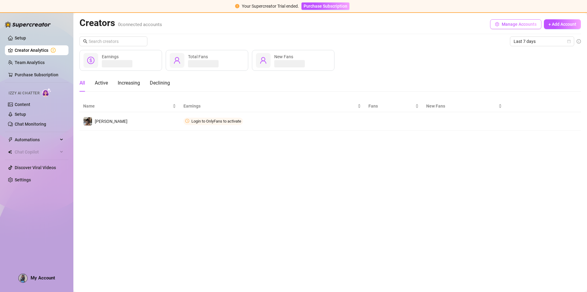 The height and width of the screenshot is (292, 587). What do you see at coordinates (46, 92) in the screenshot?
I see `img: AI Chatter` at bounding box center [46, 92].